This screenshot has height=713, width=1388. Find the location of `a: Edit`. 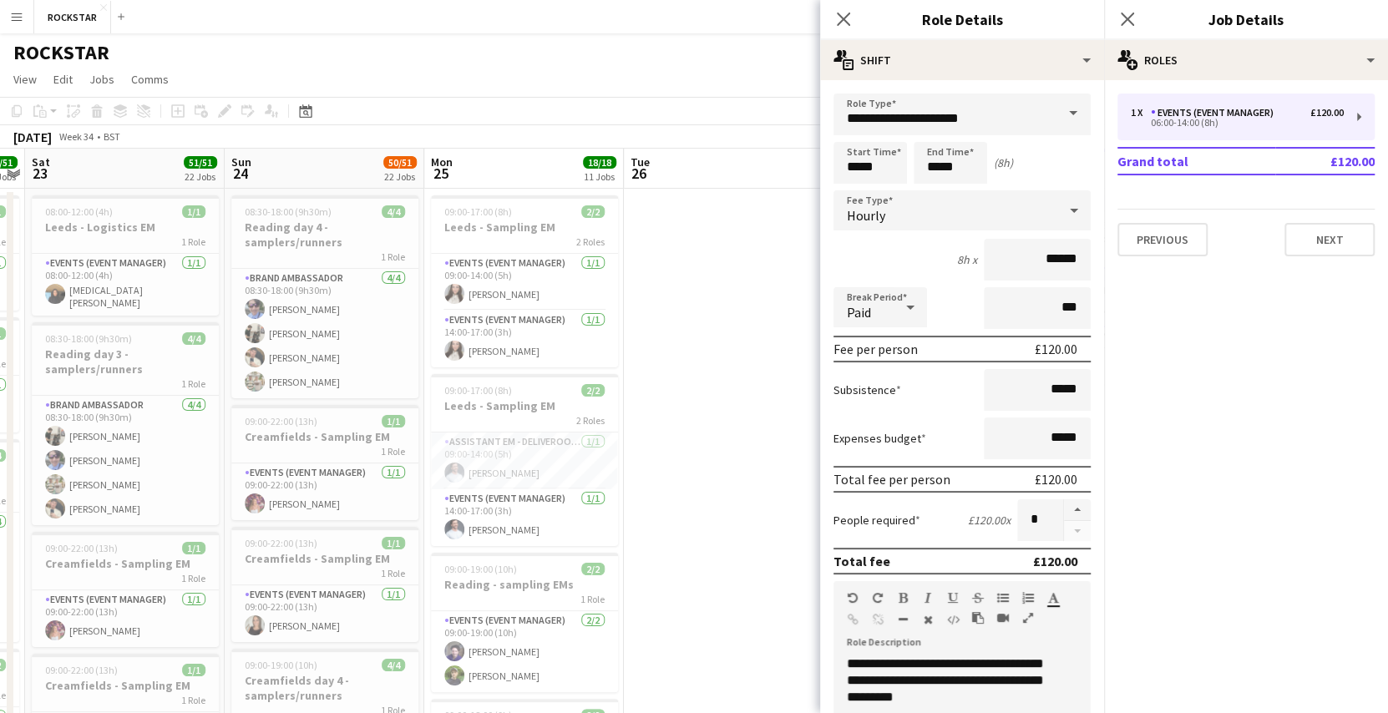

a: Edit is located at coordinates (63, 79).